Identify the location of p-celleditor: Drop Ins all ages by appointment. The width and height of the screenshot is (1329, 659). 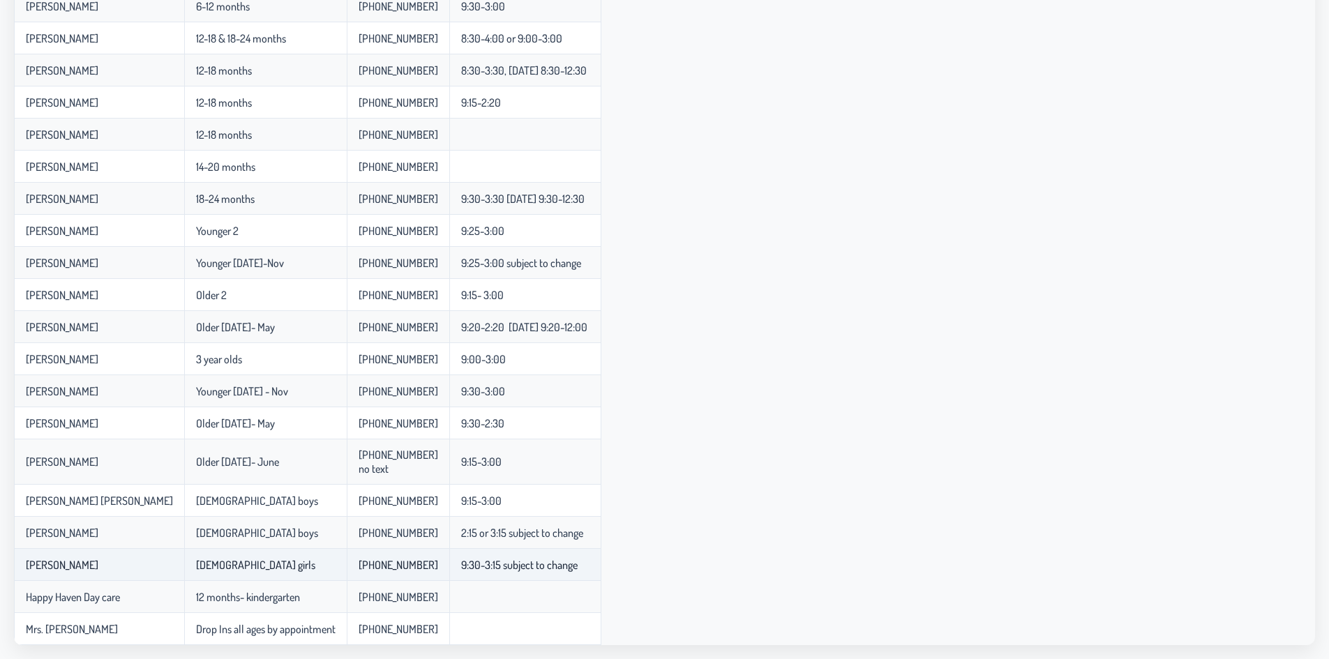
(266, 629).